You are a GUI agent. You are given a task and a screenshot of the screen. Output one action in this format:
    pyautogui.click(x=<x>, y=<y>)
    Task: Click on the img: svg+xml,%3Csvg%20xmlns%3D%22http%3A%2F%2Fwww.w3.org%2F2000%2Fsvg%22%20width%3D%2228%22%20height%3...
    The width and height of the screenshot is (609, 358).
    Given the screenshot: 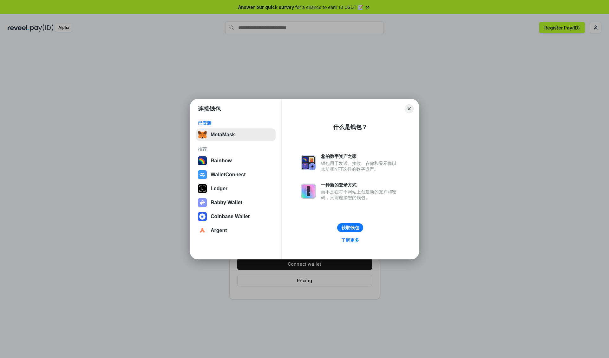 What is the action you would take?
    pyautogui.click(x=202, y=189)
    